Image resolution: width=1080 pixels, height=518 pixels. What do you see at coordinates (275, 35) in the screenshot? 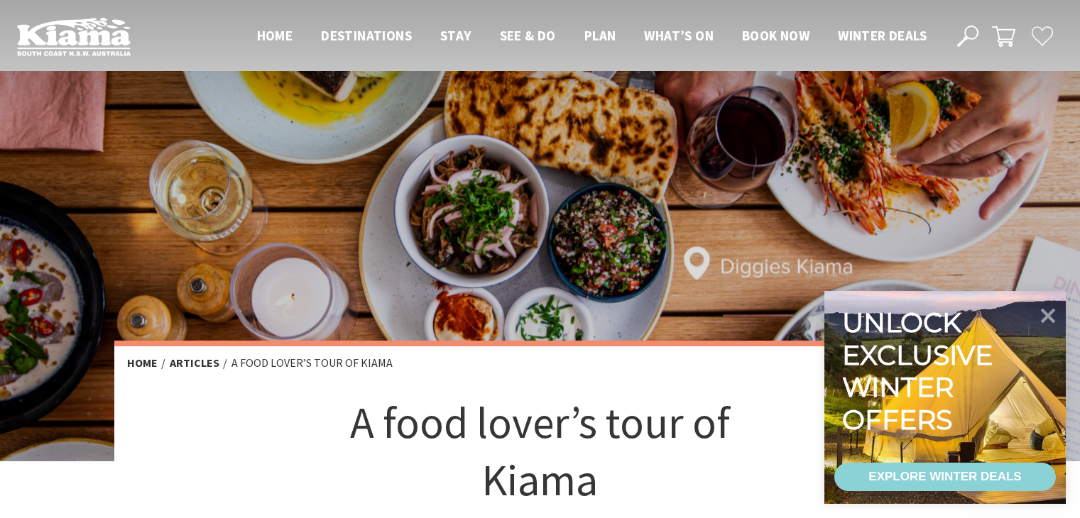
I see `span: Home` at bounding box center [275, 35].